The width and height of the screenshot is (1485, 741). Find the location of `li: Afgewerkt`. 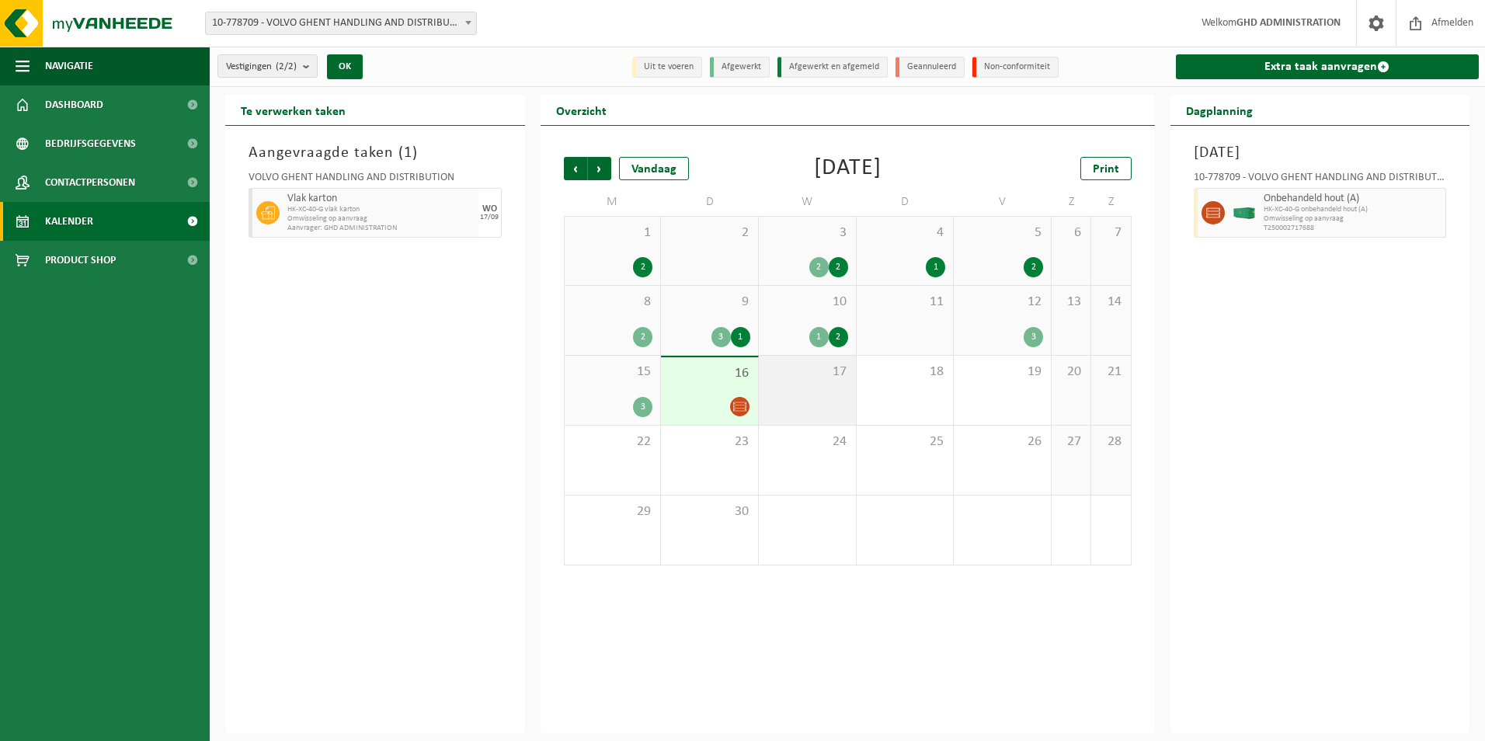

li: Afgewerkt is located at coordinates (740, 67).